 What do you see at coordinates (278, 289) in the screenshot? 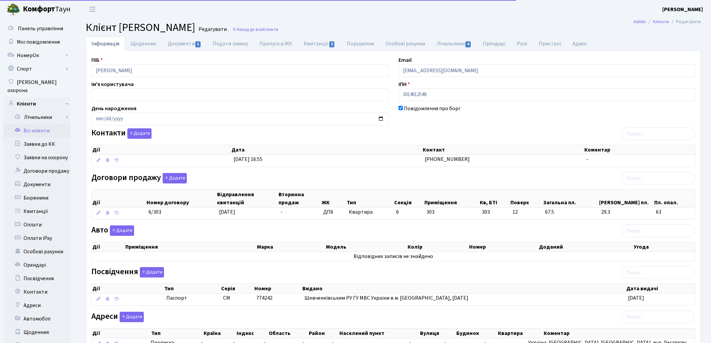
I see `th: Номер` at bounding box center [278, 289].